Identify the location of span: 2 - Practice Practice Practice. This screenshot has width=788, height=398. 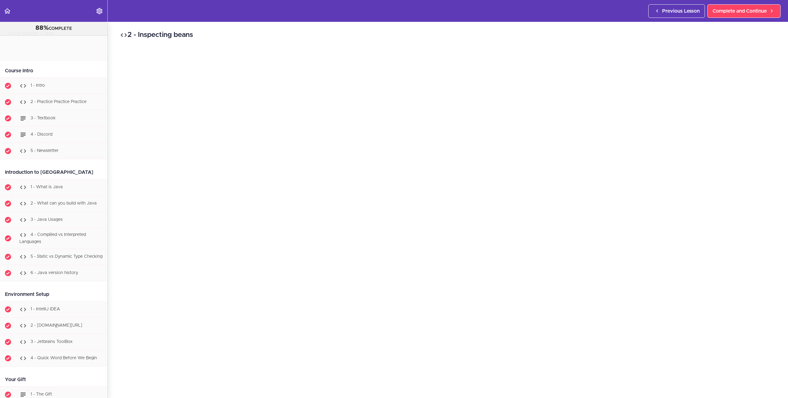
(58, 102).